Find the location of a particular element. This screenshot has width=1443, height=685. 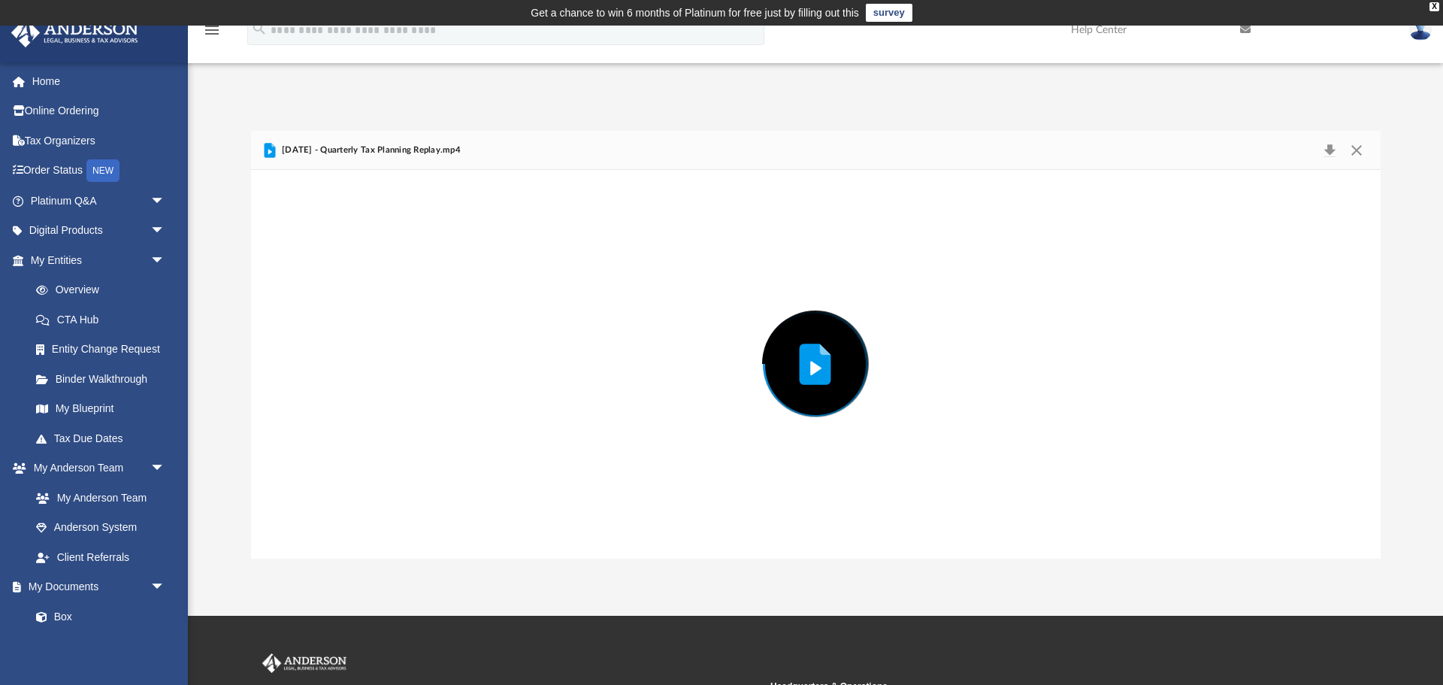

a: Anderson System is located at coordinates (101, 528).